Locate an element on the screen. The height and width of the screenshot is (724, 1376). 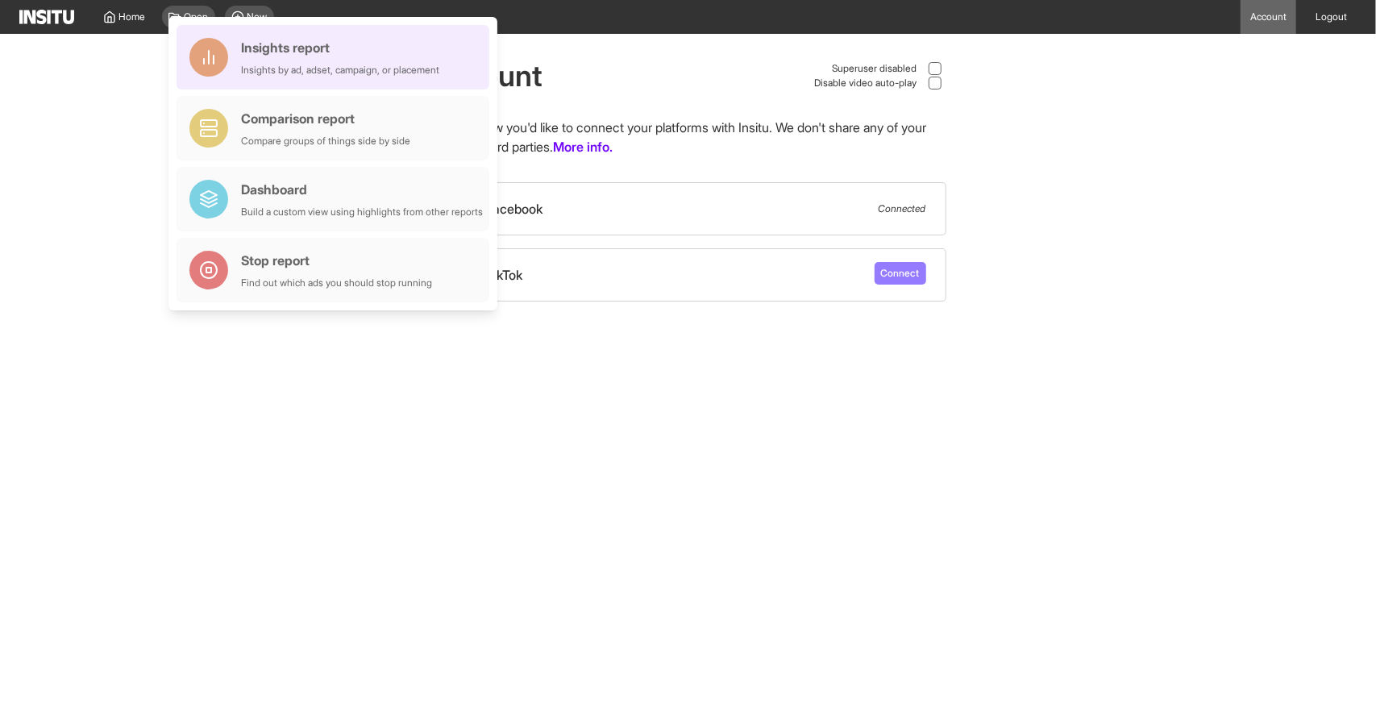
a: More info. is located at coordinates (584, 147).